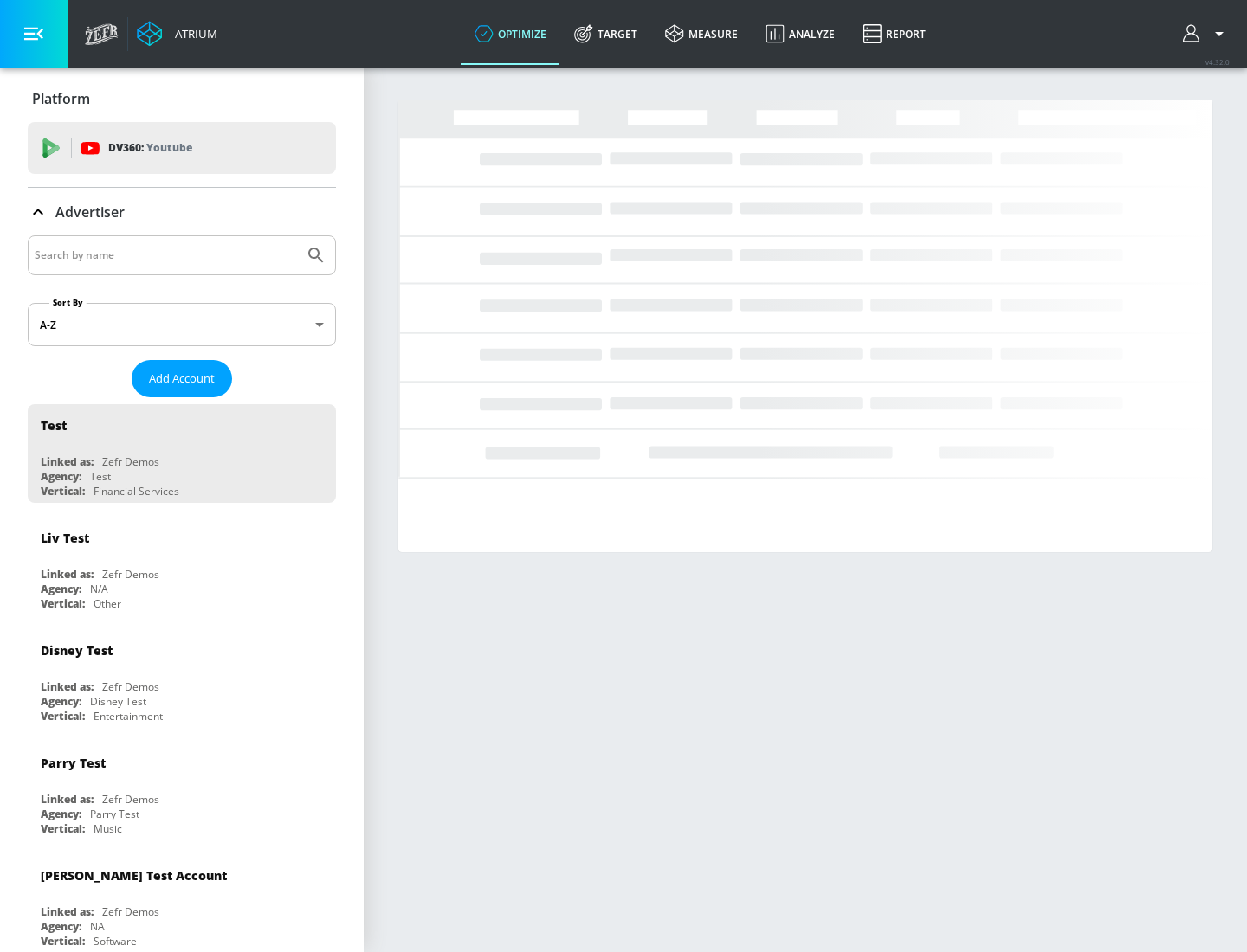 This screenshot has width=1247, height=952. What do you see at coordinates (90, 212) in the screenshot?
I see `p: Advertiser` at bounding box center [90, 212].